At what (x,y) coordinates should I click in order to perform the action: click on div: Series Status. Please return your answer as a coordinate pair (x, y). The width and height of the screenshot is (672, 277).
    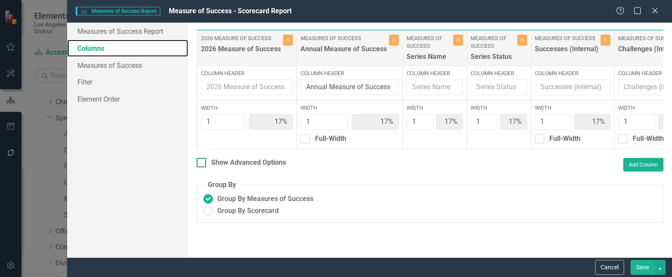
    Looking at the image, I should click on (493, 59).